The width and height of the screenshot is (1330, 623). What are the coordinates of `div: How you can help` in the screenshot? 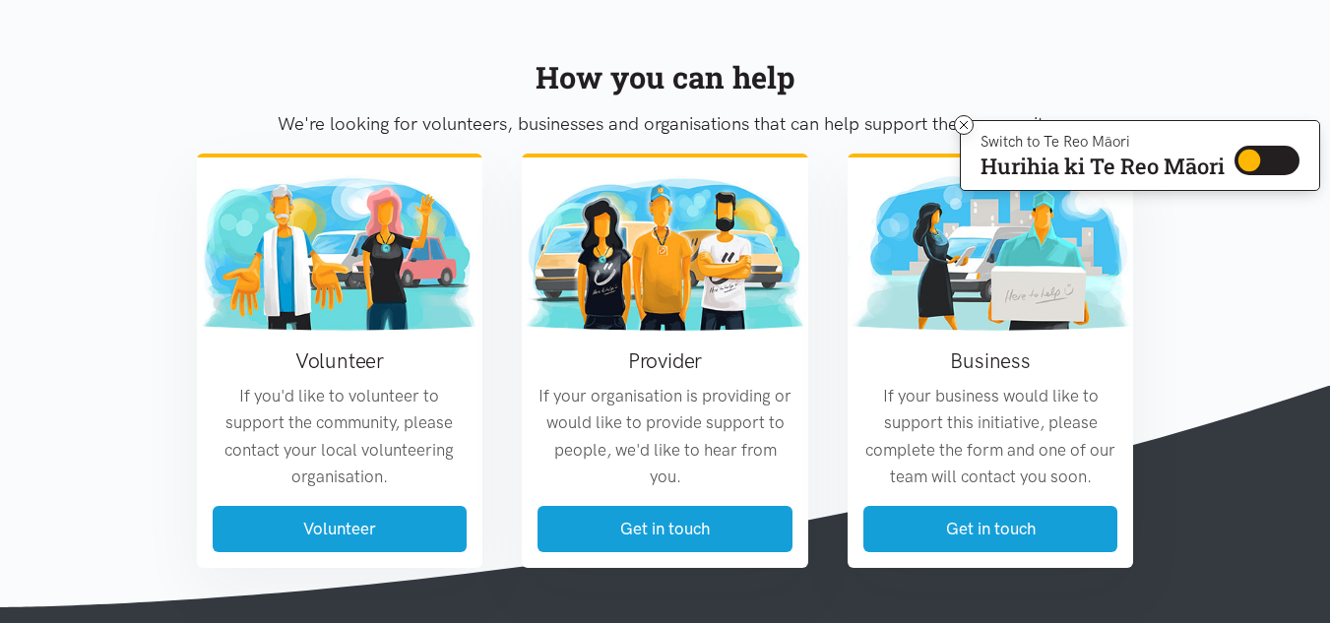 It's located at (665, 77).